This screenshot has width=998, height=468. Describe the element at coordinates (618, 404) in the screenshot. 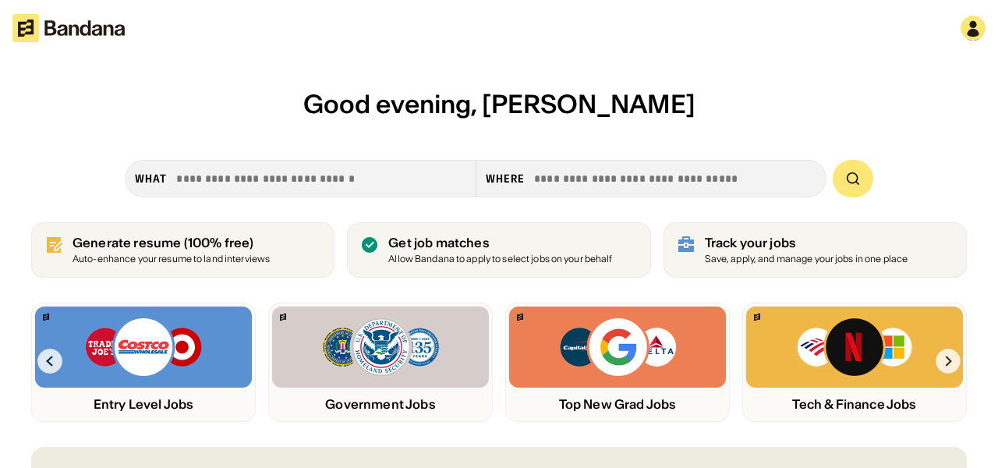

I see `div: Top New Grad Jobs` at that location.